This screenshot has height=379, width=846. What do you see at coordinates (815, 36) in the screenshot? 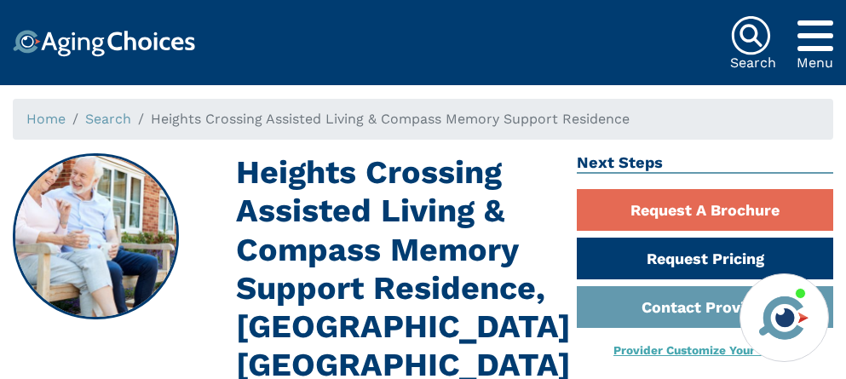
I see `div: Popover trigger` at bounding box center [815, 36].